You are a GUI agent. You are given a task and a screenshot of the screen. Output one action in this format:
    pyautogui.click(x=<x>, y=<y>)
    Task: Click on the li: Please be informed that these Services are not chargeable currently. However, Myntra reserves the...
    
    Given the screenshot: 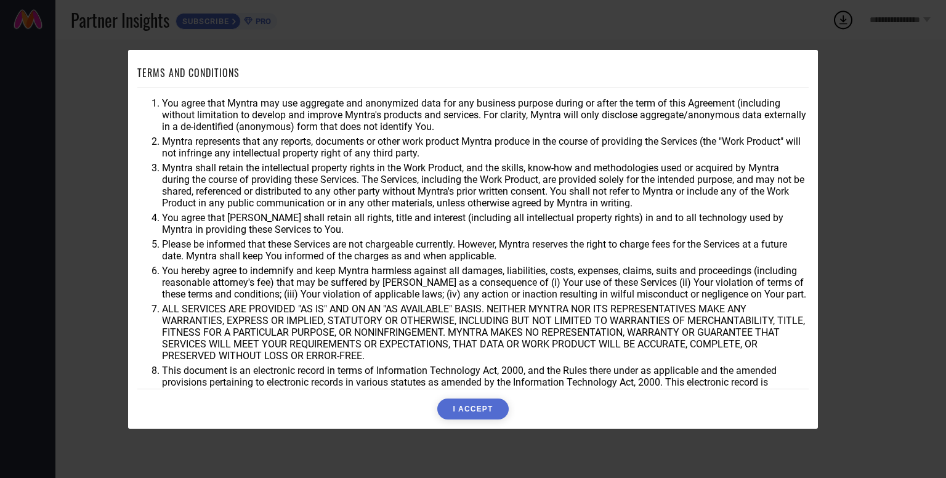 What is the action you would take?
    pyautogui.click(x=485, y=250)
    